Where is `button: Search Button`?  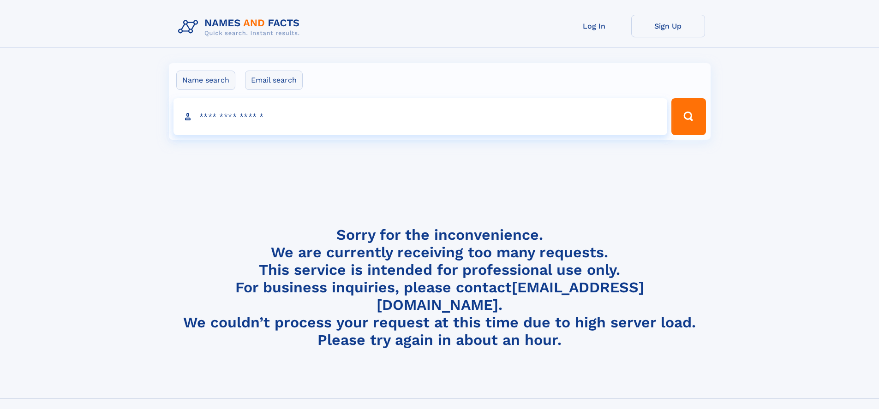 button: Search Button is located at coordinates (688, 117).